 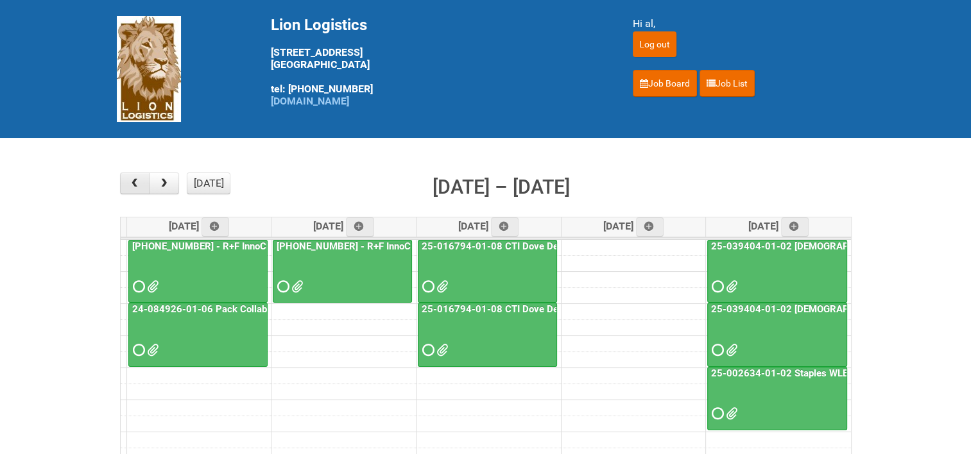 I want to click on a: 25-002634-01-02 Staples WLE 2025 Community - Seventh Mailing, so click(x=777, y=399).